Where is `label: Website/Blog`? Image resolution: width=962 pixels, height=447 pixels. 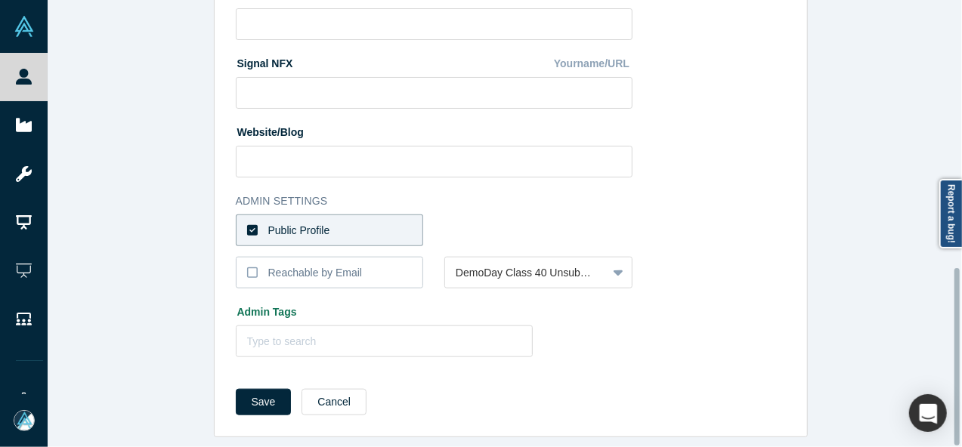 label: Website/Blog is located at coordinates (270, 130).